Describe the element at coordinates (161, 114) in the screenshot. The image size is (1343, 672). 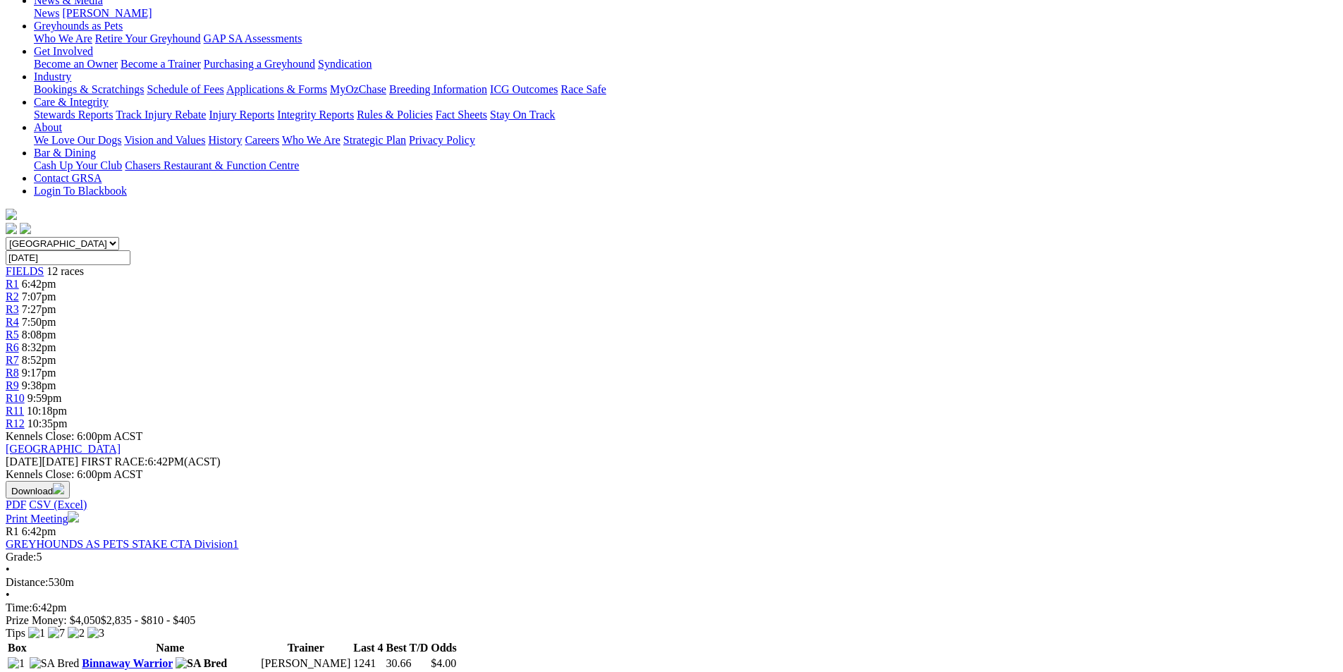
I see `a: Track Injury Rebate` at that location.